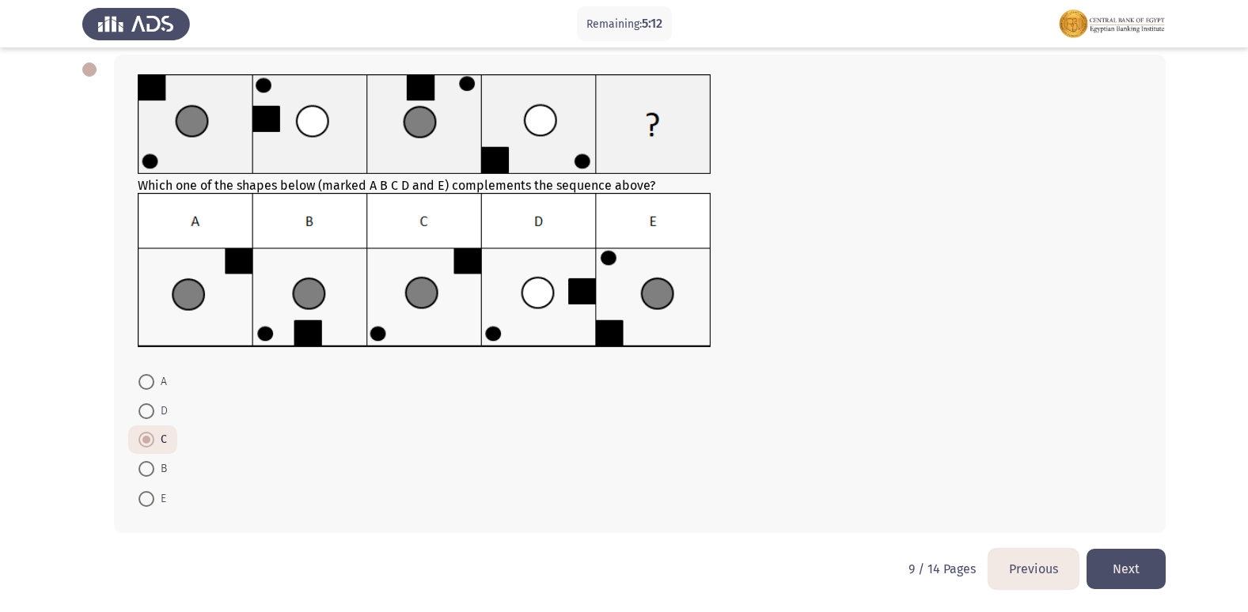  I want to click on img: Assess Talent Management logo, so click(136, 24).